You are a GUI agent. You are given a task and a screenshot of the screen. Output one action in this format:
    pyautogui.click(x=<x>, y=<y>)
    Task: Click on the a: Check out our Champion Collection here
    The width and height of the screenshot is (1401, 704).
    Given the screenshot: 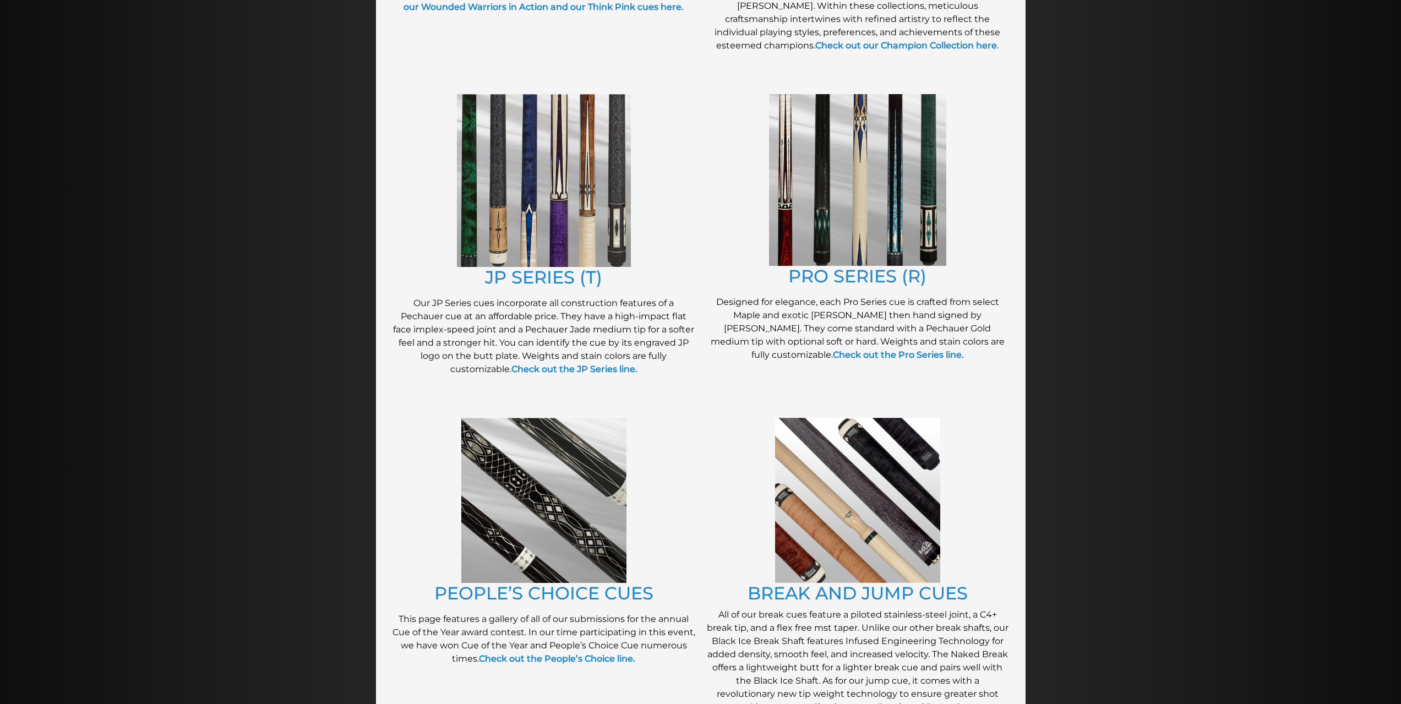 What is the action you would take?
    pyautogui.click(x=906, y=45)
    